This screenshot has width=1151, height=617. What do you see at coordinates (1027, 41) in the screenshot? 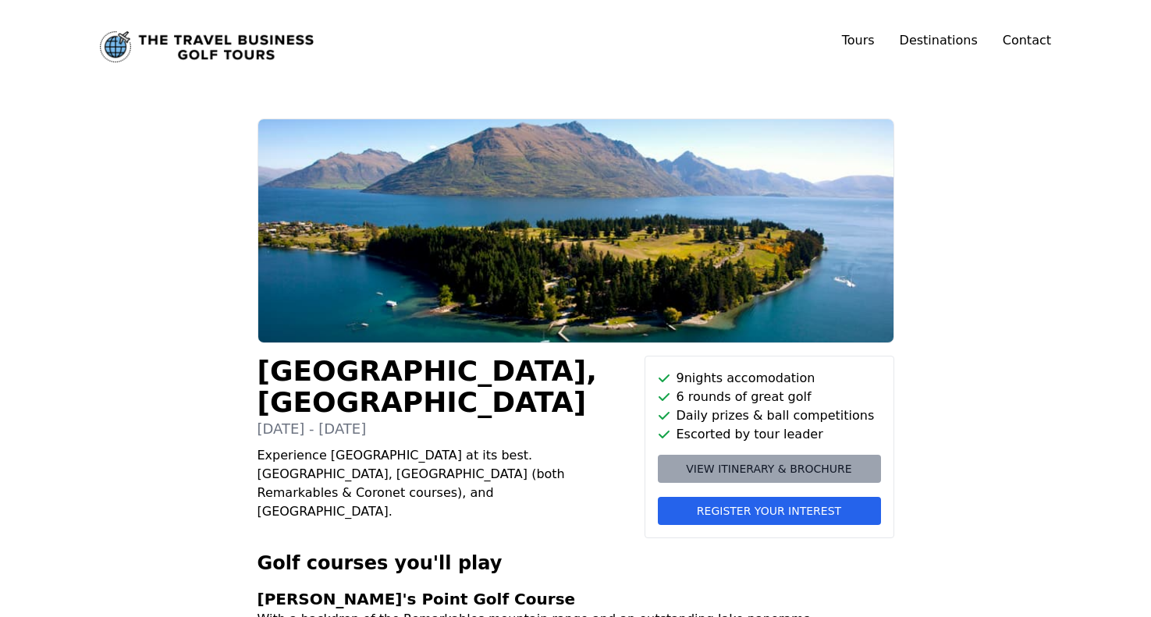
I see `a: Contact` at bounding box center [1027, 41].